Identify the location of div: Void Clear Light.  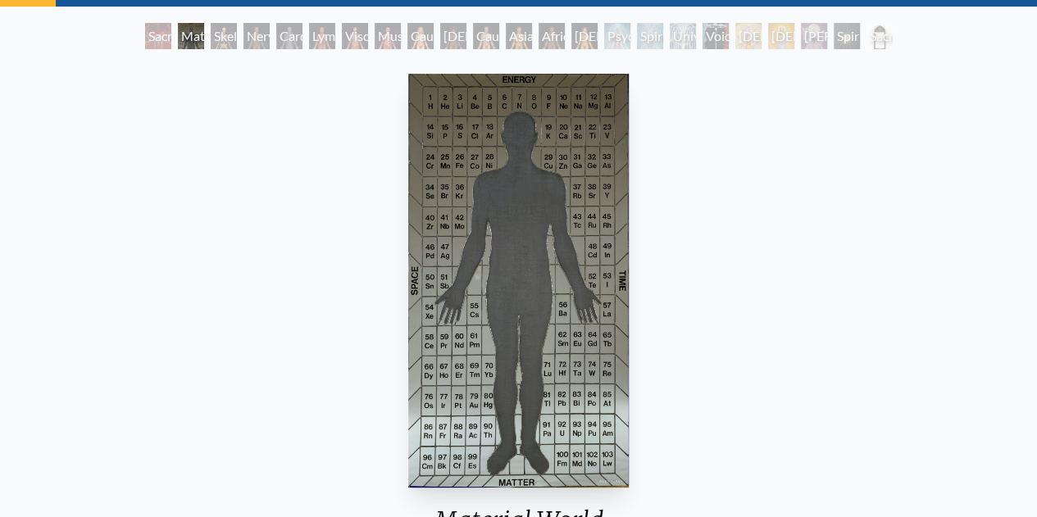
(716, 36).